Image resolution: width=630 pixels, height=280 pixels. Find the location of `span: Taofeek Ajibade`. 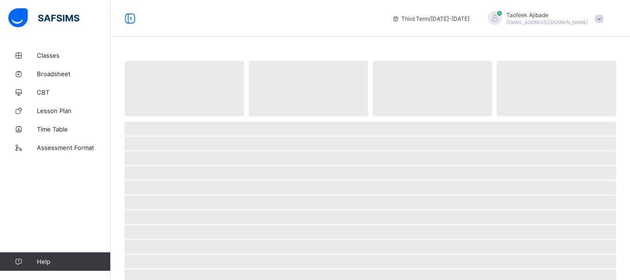

span: Taofeek Ajibade is located at coordinates (547, 15).